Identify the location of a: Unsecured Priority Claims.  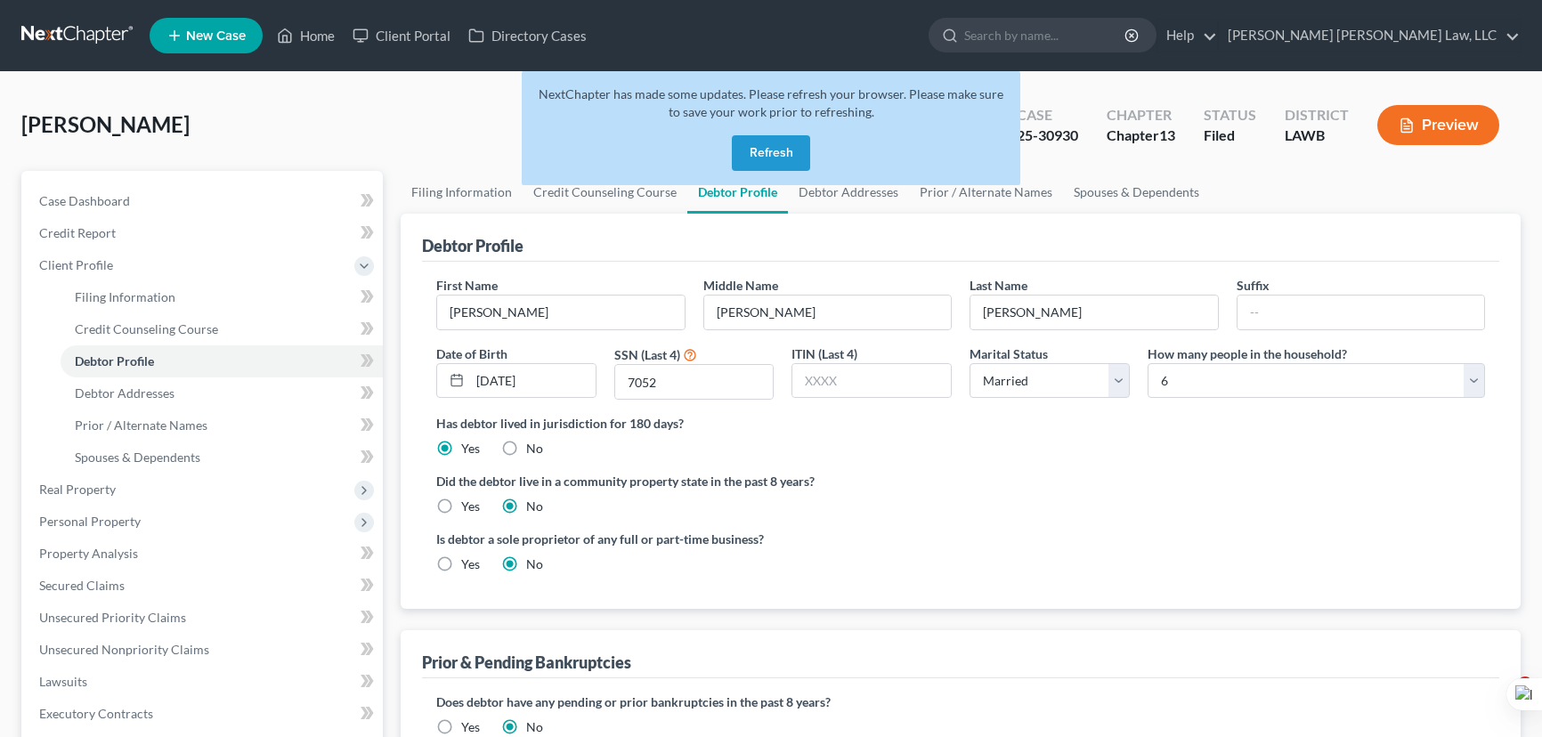
(204, 618).